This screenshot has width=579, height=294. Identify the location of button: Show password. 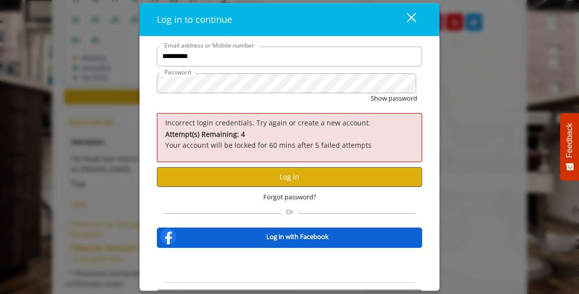
(394, 98).